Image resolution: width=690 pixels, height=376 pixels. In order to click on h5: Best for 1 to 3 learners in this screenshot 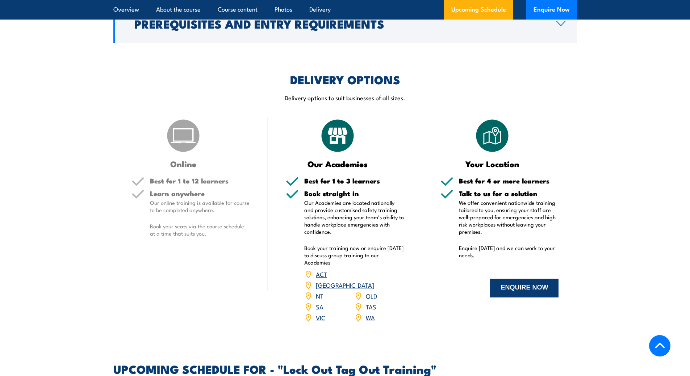, I will do `click(354, 181)`.